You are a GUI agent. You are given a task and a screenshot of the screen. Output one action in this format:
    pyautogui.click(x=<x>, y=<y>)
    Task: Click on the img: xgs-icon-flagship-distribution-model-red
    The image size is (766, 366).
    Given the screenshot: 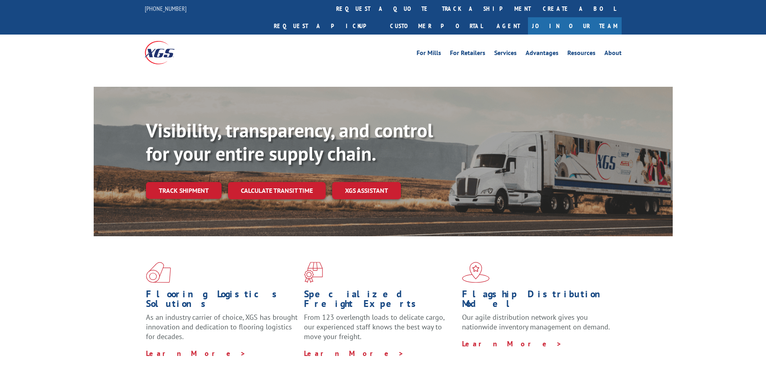 What is the action you would take?
    pyautogui.click(x=475, y=272)
    